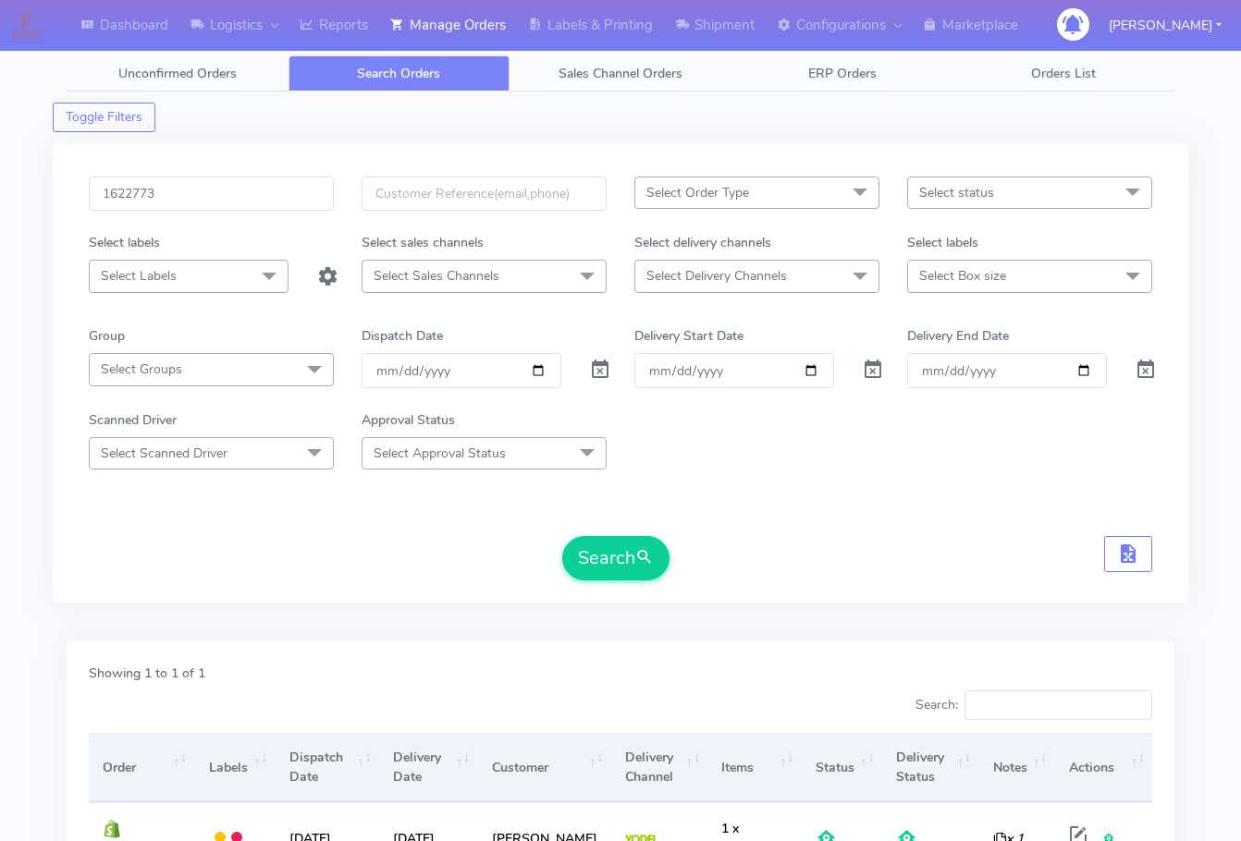  What do you see at coordinates (408, 420) in the screenshot?
I see `label: Approval Status` at bounding box center [408, 420].